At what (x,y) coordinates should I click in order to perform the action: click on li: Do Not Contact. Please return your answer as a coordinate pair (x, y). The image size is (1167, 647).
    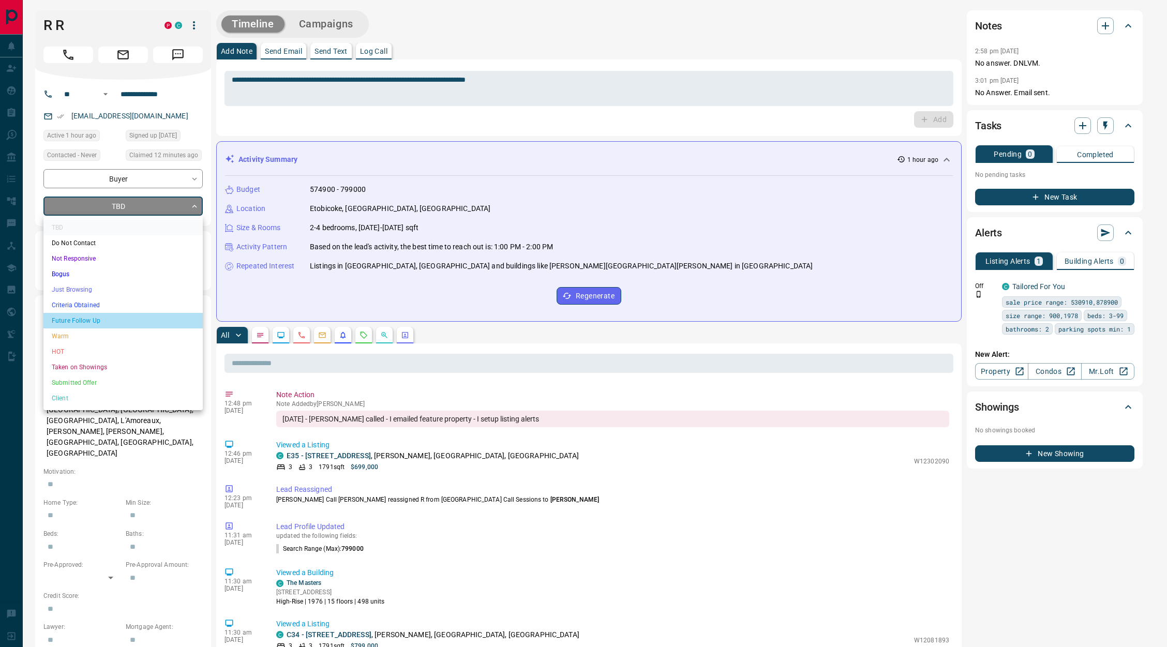
    Looking at the image, I should click on (123, 243).